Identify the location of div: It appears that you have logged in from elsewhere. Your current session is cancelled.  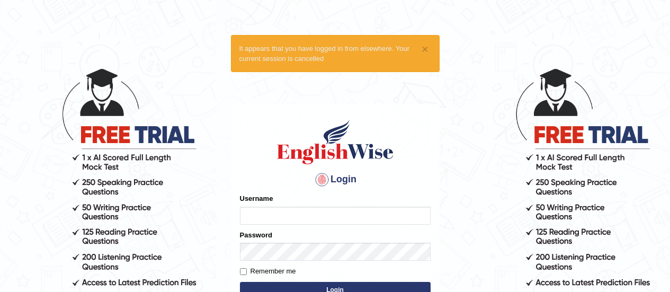
(335, 54).